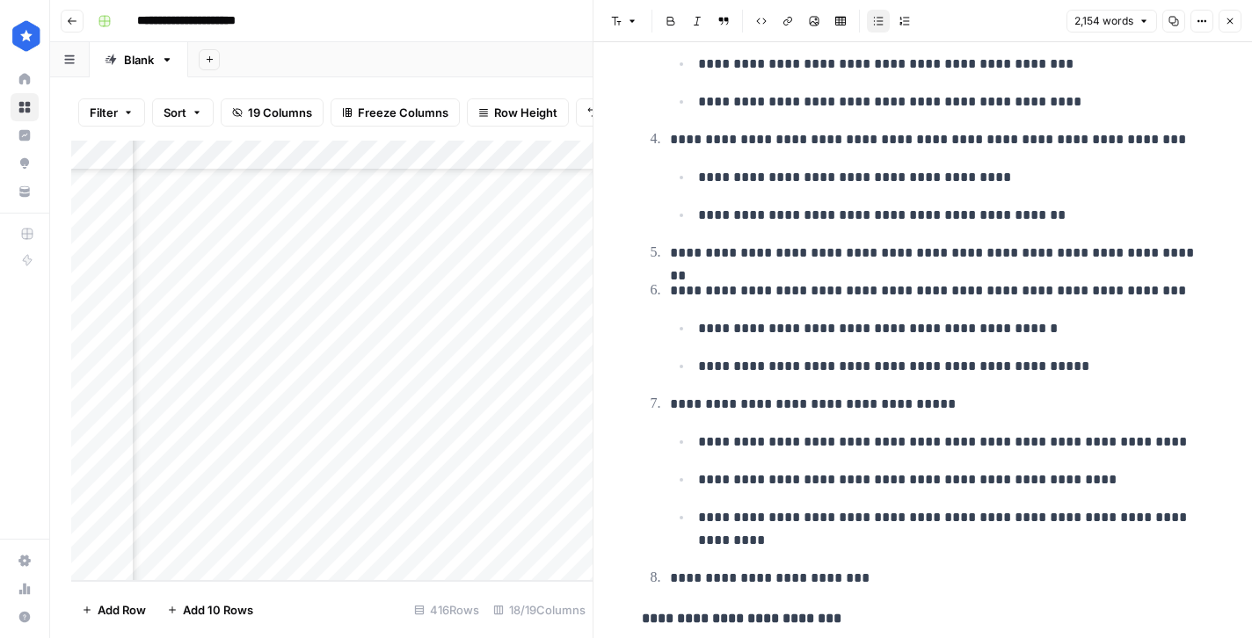  What do you see at coordinates (175, 113) in the screenshot?
I see `span: Sort` at bounding box center [175, 113].